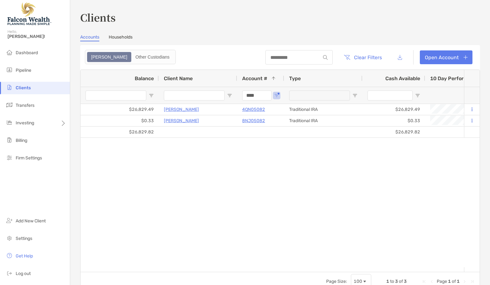  Describe the element at coordinates (31, 221) in the screenshot. I see `span: Add New Client` at that location.